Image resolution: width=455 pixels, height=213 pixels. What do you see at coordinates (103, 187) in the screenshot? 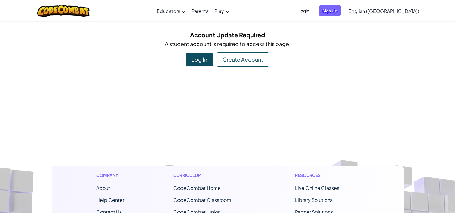
I see `a: About` at bounding box center [103, 187].